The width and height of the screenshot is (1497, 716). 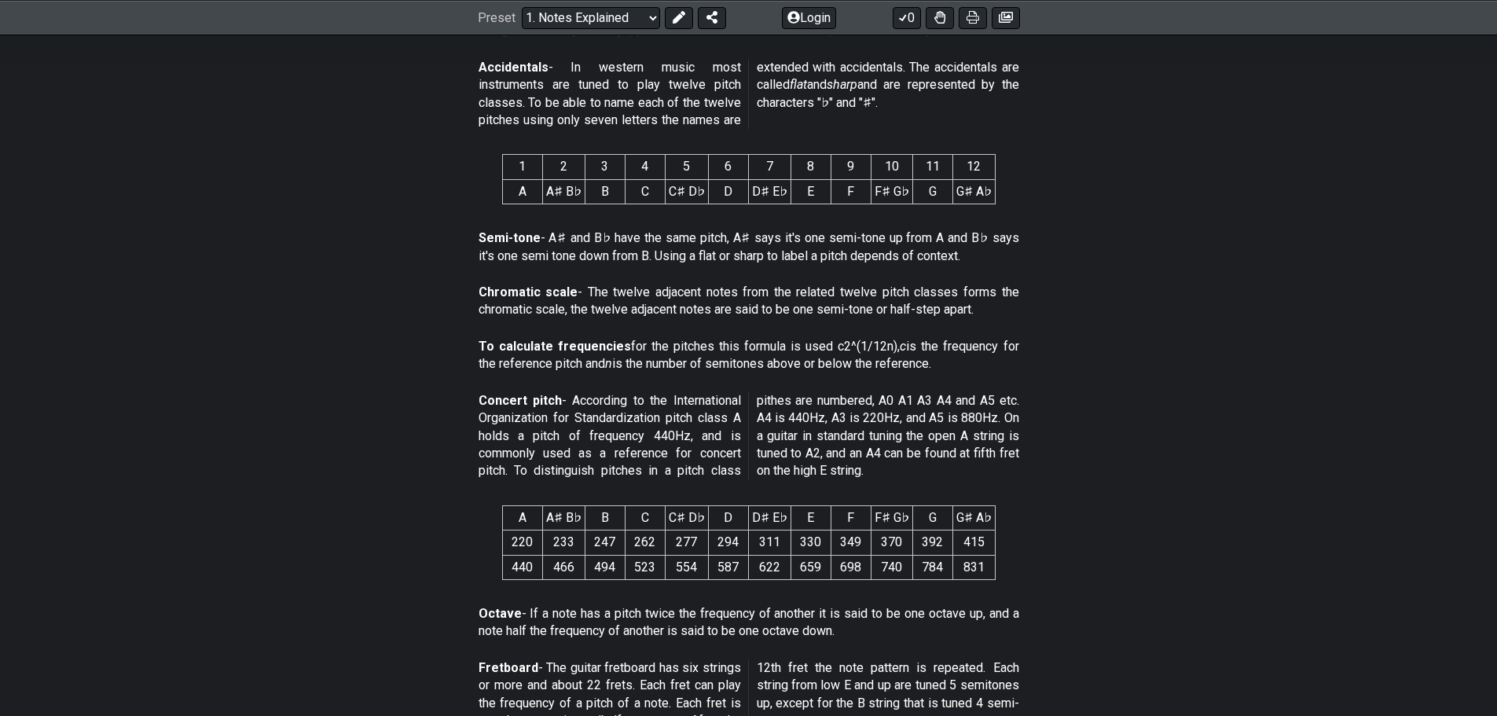 What do you see at coordinates (728, 517) in the screenshot?
I see `th: D` at bounding box center [728, 517].